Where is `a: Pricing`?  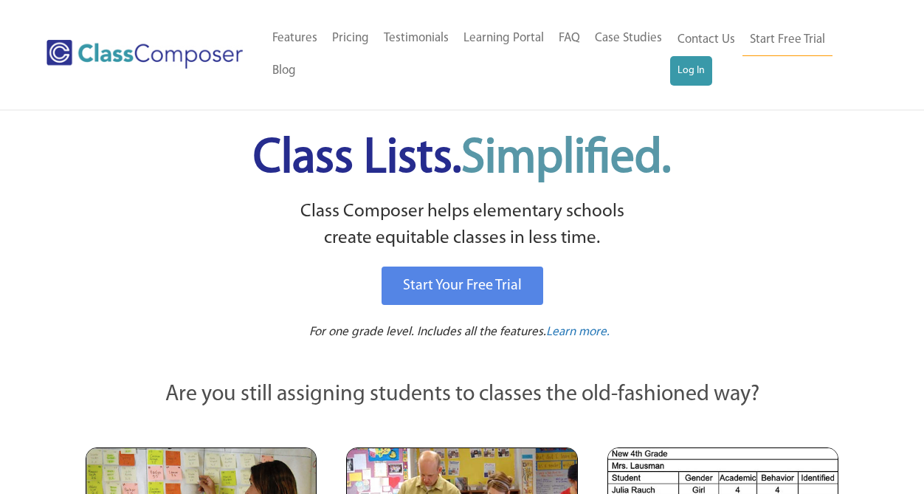
a: Pricing is located at coordinates (351, 38).